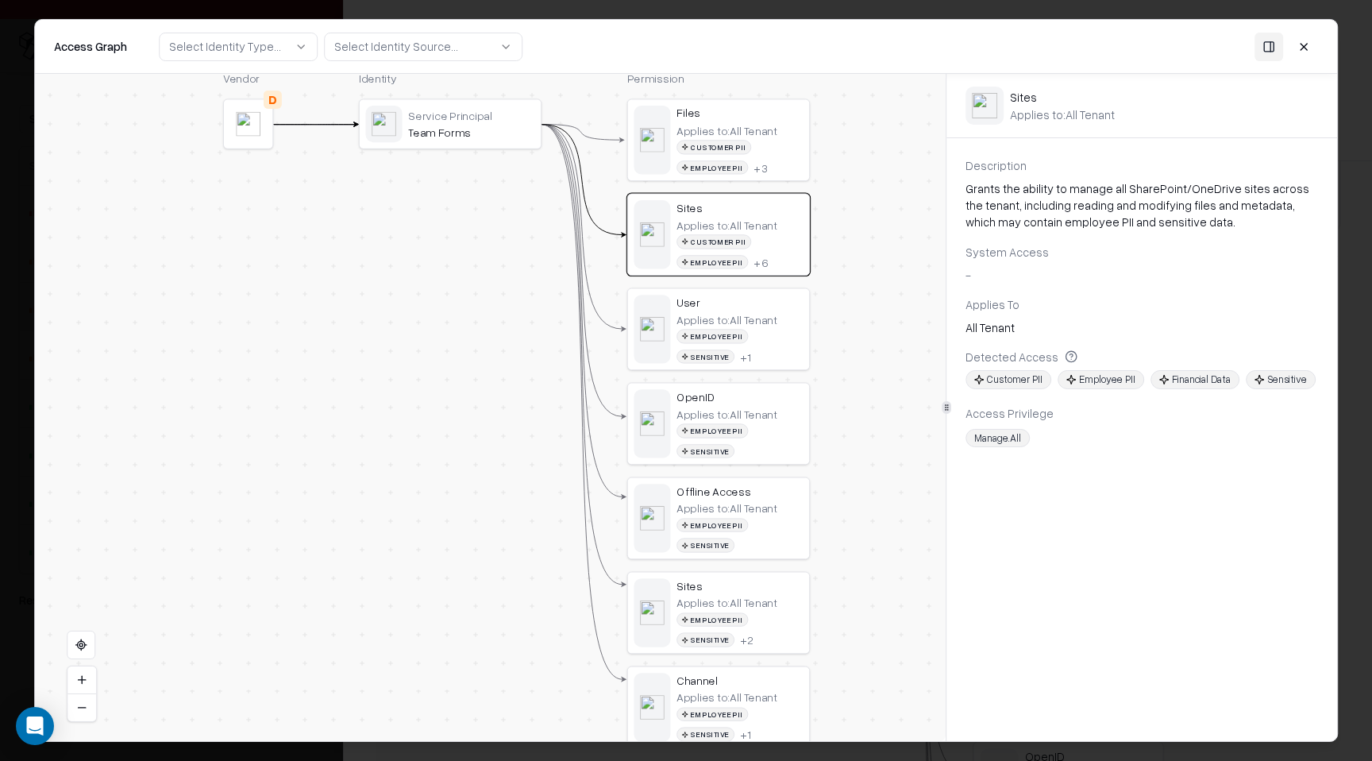  What do you see at coordinates (1195, 379) in the screenshot?
I see `div: Financial Data` at bounding box center [1195, 379].